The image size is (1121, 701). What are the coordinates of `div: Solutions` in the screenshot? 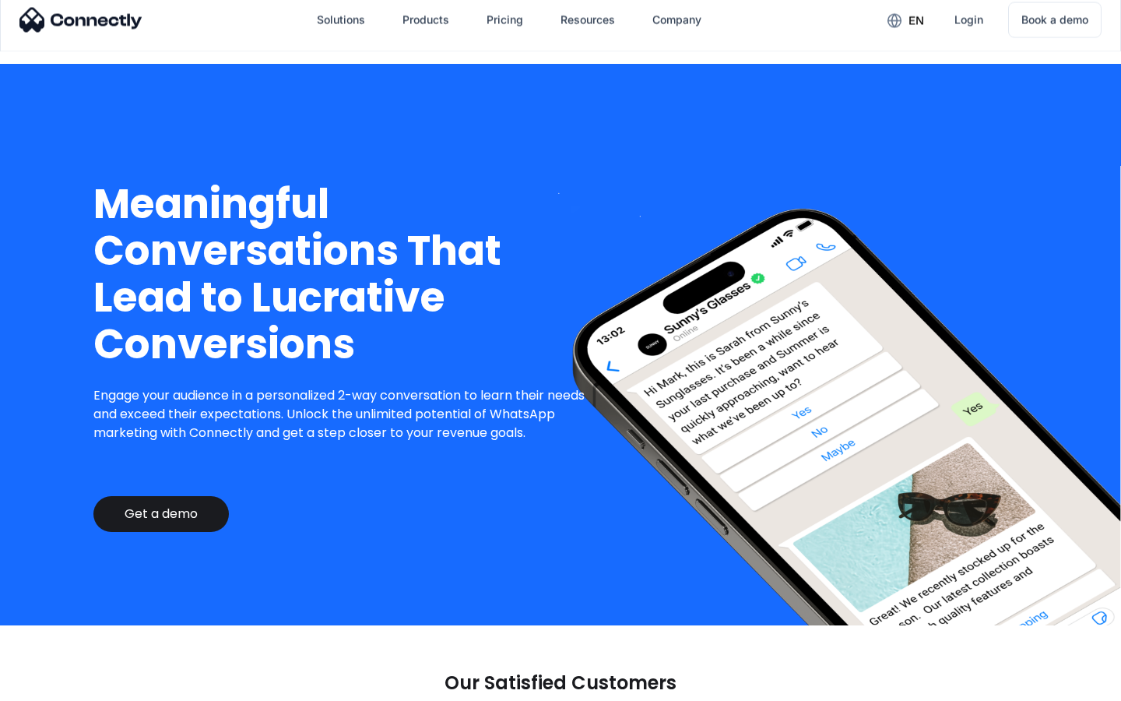 It's located at (341, 19).